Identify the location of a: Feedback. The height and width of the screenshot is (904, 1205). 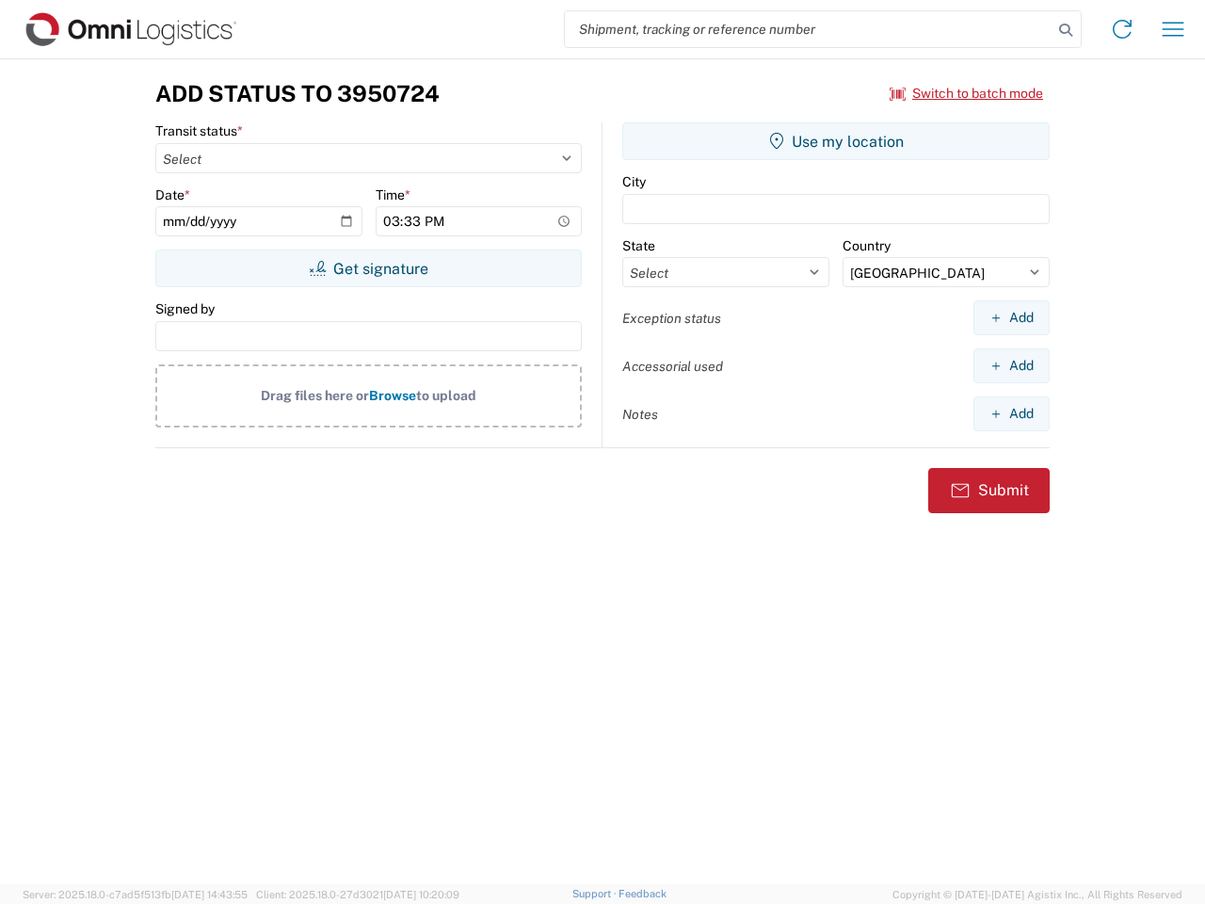
(642, 894).